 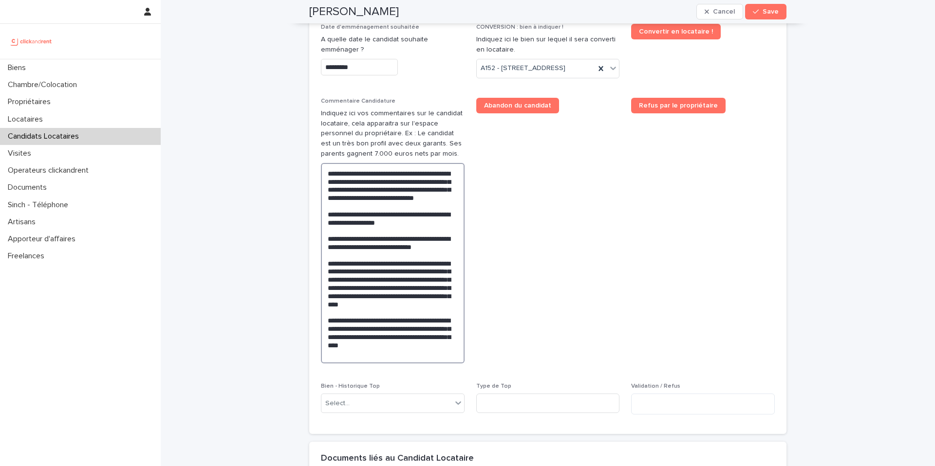 I want to click on span: Abandon du candidat, so click(x=518, y=106).